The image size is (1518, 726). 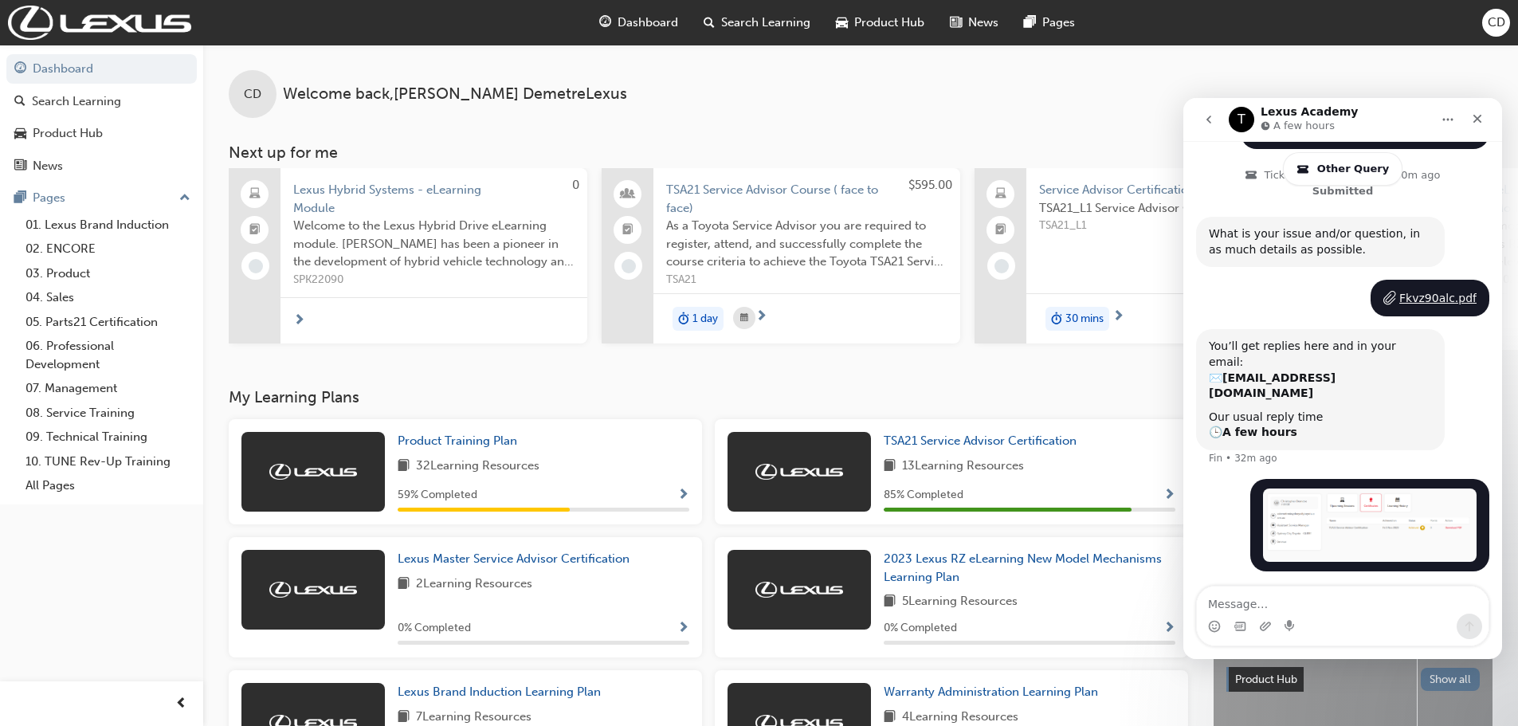 I want to click on div: Our usual reply time 🕒, so click(x=137, y=327).